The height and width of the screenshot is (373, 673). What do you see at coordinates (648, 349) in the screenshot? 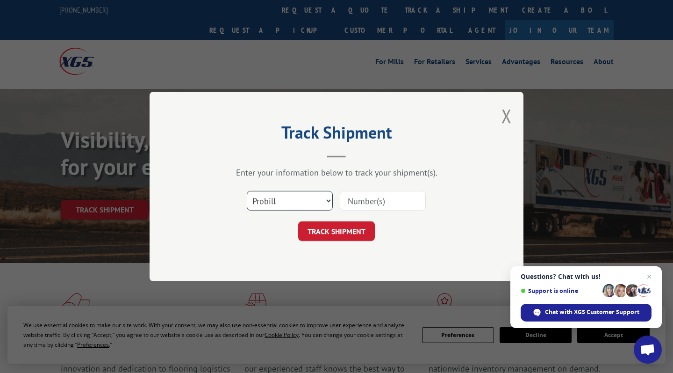
I see `a: Open chat` at bounding box center [648, 349].